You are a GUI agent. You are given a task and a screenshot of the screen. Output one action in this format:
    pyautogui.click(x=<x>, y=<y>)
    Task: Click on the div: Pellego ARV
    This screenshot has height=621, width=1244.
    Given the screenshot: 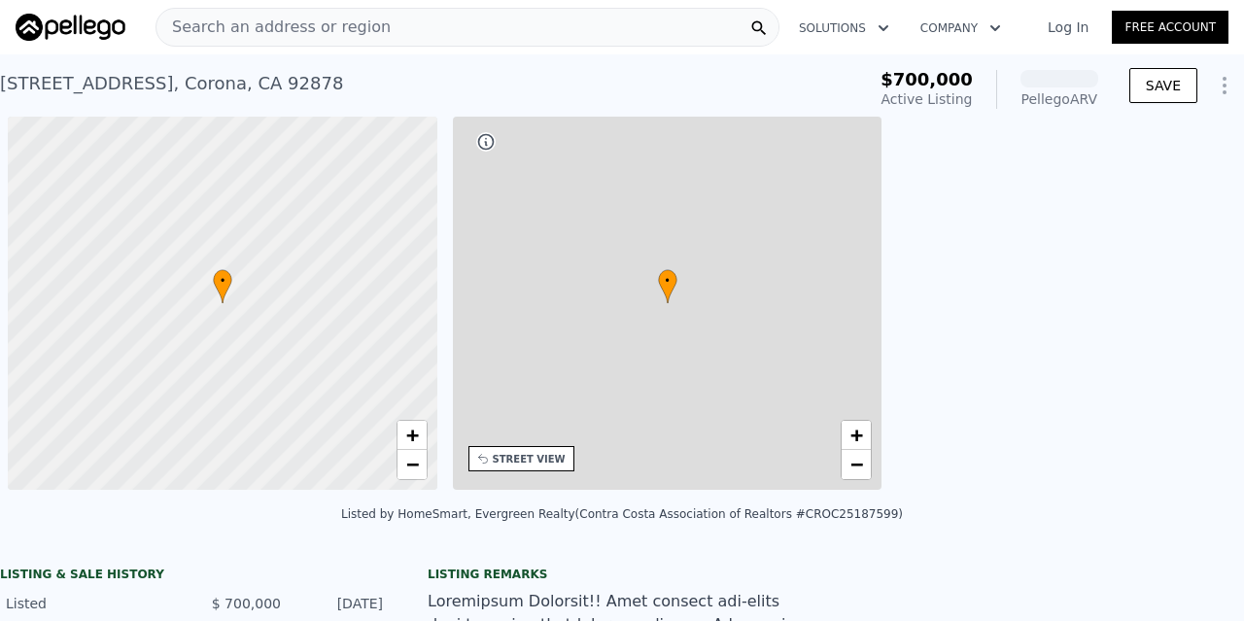 What is the action you would take?
    pyautogui.click(x=1060, y=99)
    